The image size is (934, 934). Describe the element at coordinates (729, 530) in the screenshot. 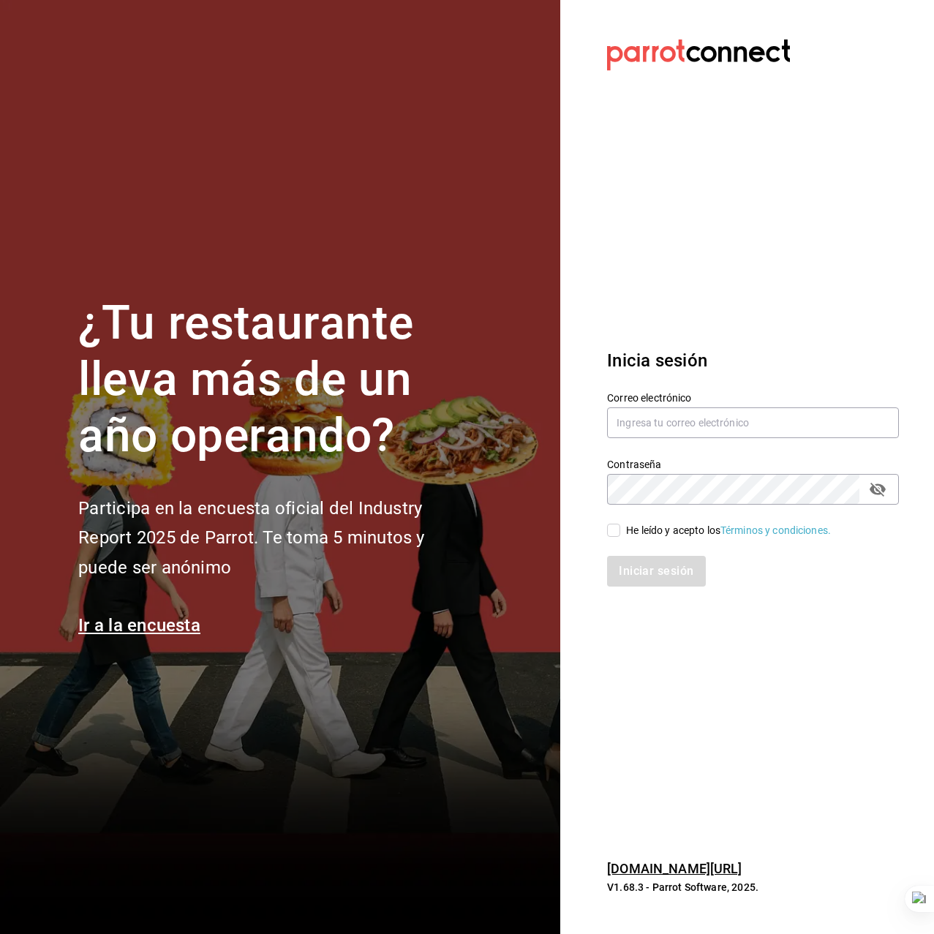

I see `div: He leído y acepto los` at that location.